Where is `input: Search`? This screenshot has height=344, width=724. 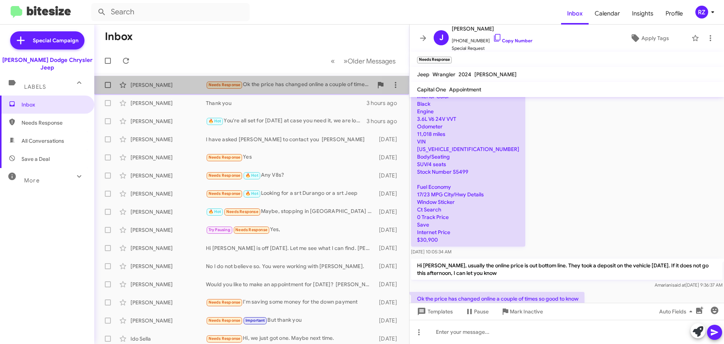
input: Search is located at coordinates (170, 12).